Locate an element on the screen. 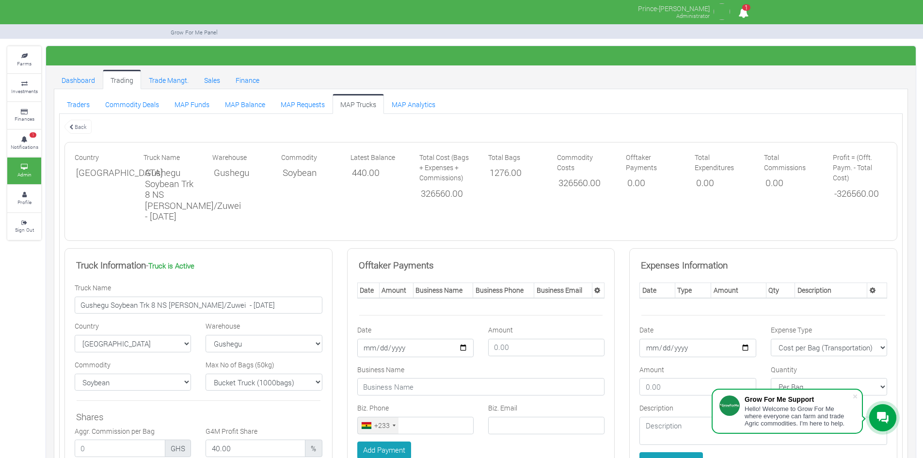 Image resolution: width=923 pixels, height=458 pixels. a: Commodity Deals is located at coordinates (132, 104).